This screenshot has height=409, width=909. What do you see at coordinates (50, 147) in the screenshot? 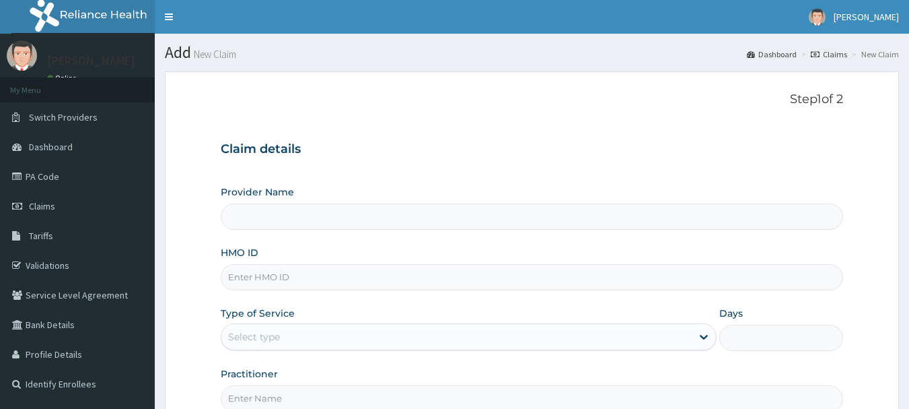
I see `span: Dashboard` at bounding box center [50, 147].